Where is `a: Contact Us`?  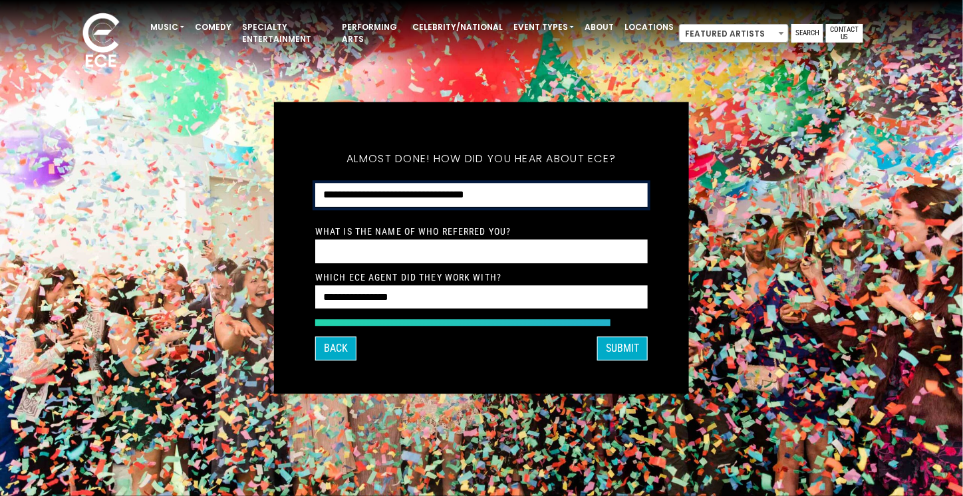
a: Contact Us is located at coordinates (845, 33).